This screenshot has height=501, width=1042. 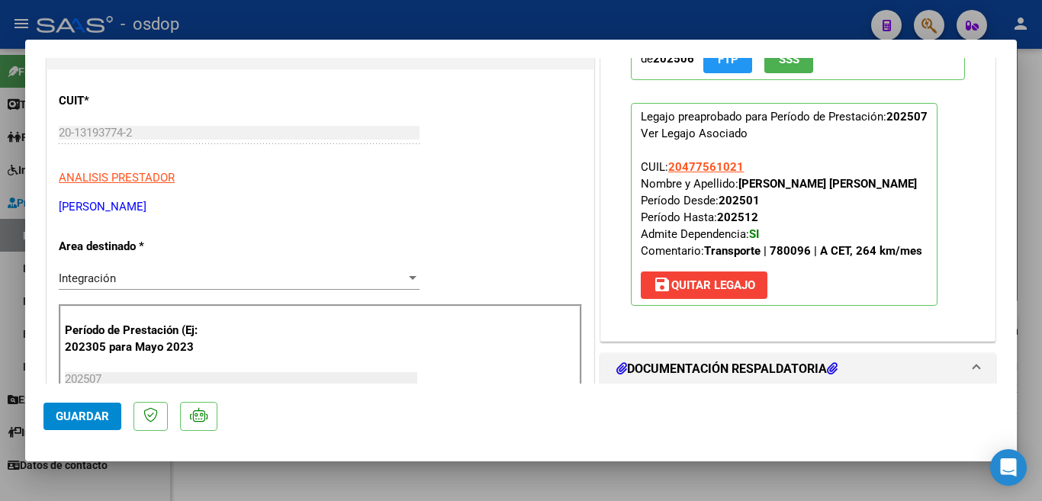 I want to click on span: Integración, so click(x=87, y=278).